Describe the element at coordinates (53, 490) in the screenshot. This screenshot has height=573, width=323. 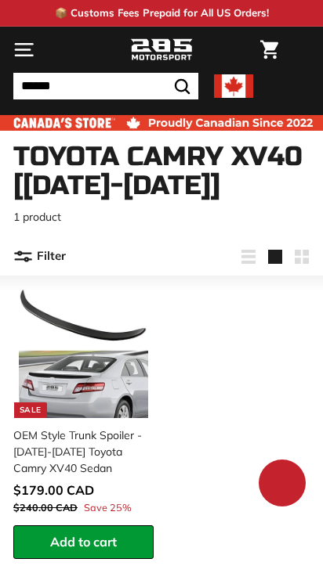
I see `span: $179.00 CAD` at that location.